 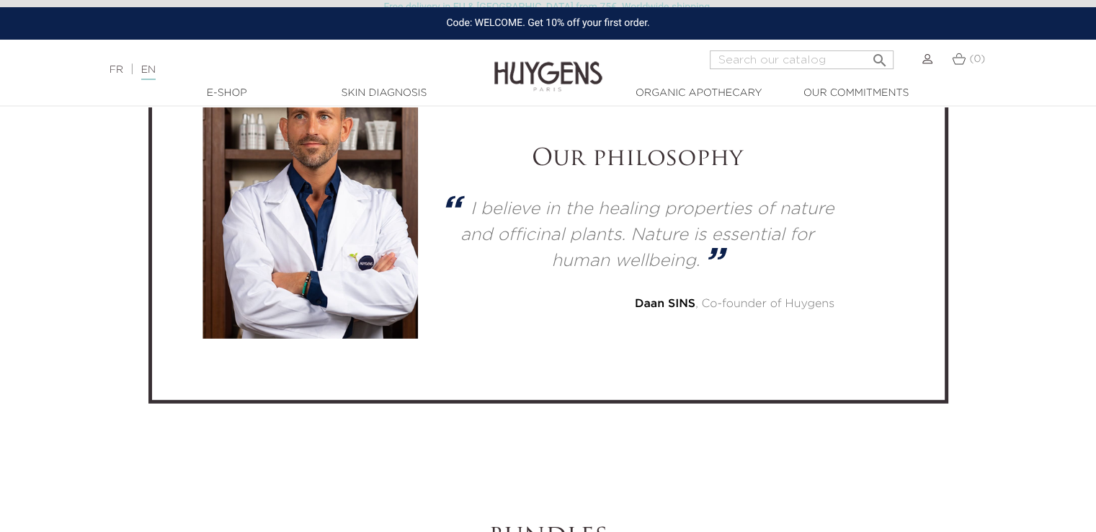 I want to click on div: , Co-founder of Huygens, so click(x=636, y=304).